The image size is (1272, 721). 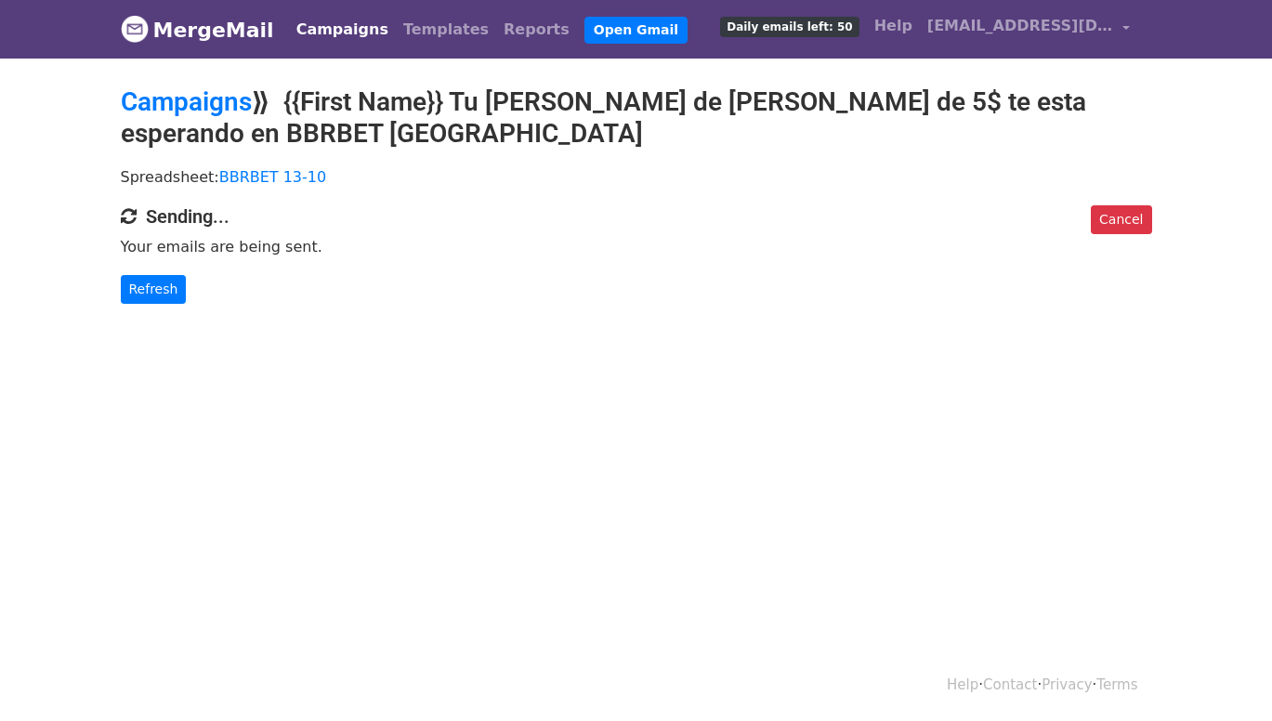 What do you see at coordinates (789, 27) in the screenshot?
I see `span: Daily emails left: 50` at bounding box center [789, 27].